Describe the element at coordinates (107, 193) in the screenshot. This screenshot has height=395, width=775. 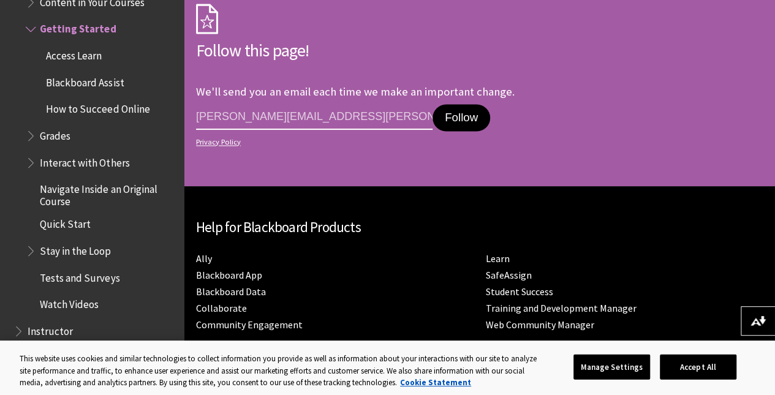
I see `span: Navigate Inside an Original Course` at that location.